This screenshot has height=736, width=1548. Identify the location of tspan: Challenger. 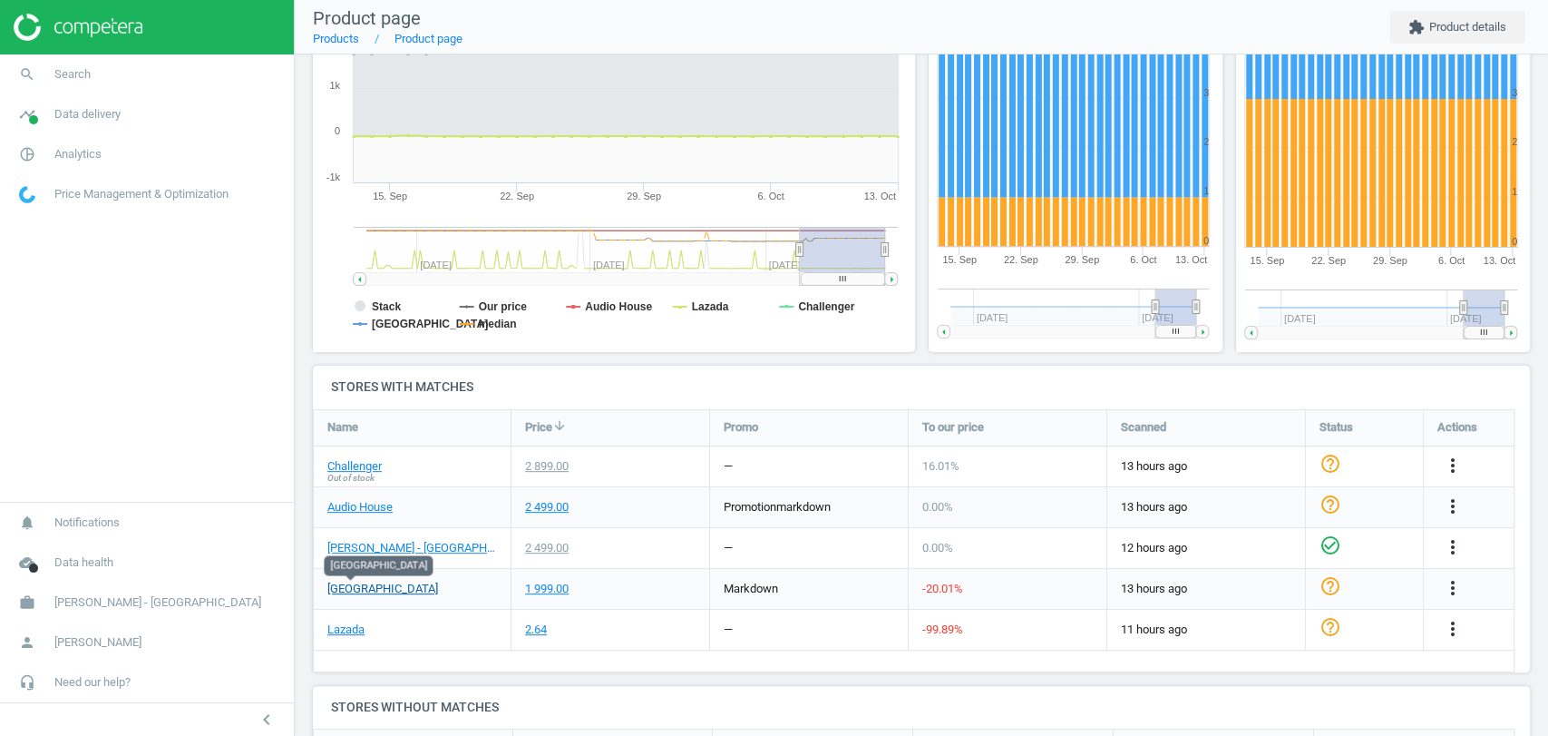
(826, 307).